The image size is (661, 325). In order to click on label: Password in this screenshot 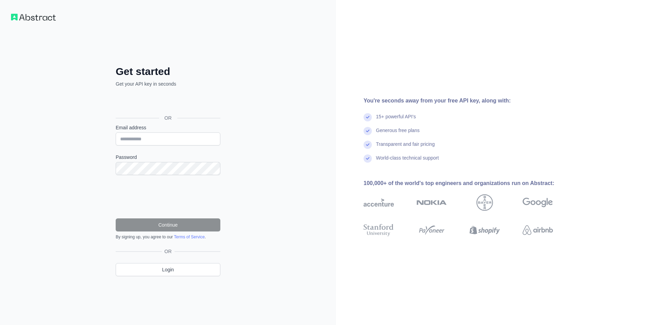, I will do `click(168, 157)`.